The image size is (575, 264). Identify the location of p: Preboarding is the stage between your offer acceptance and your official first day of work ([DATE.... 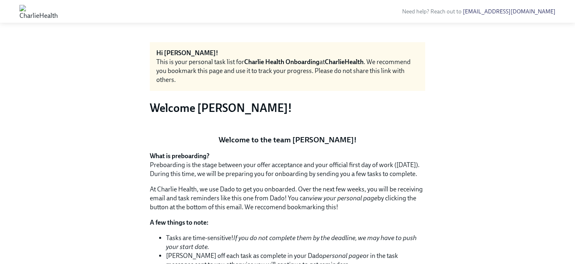
(288, 165).